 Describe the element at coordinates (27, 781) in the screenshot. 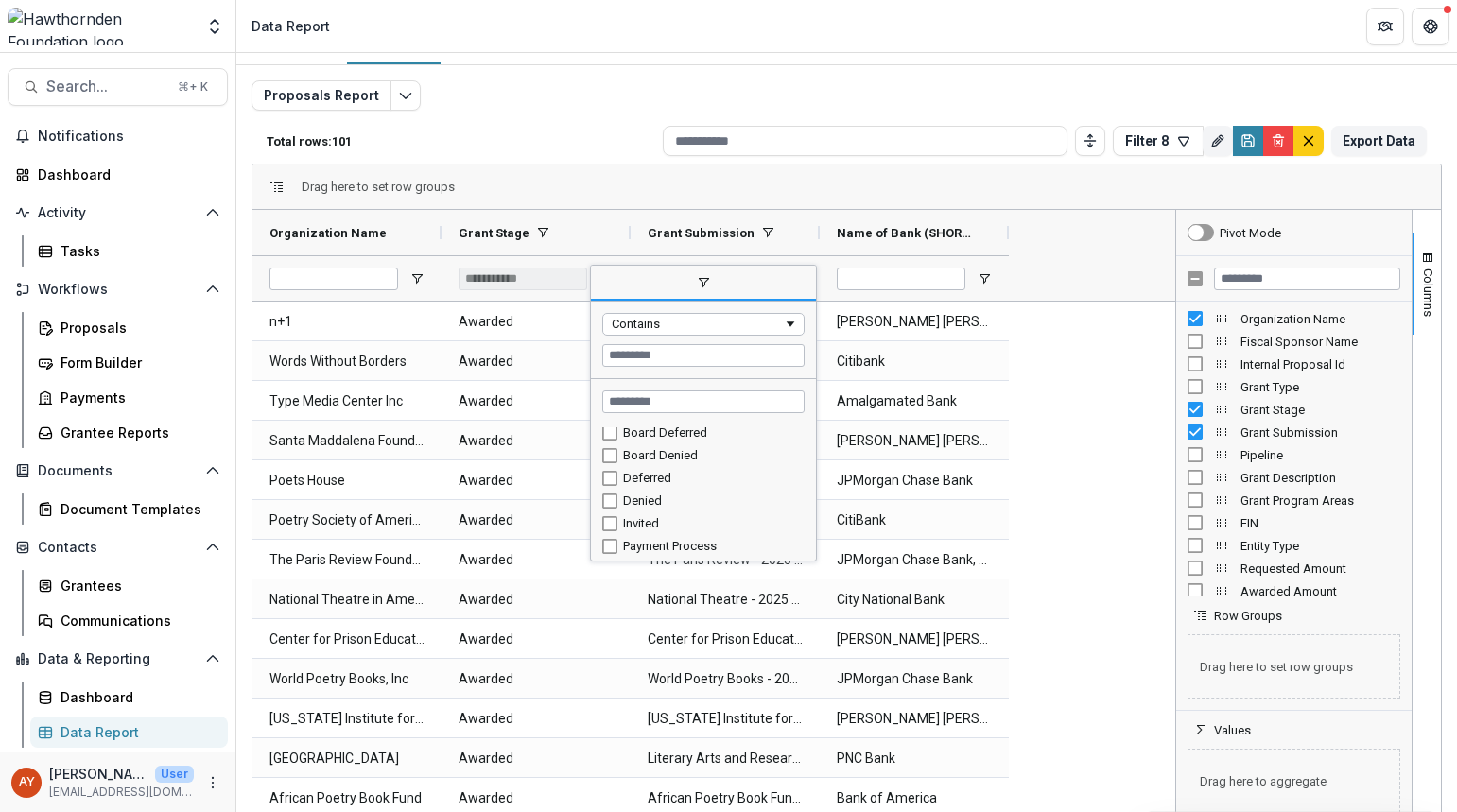

I see `div: Andreas Yuíza` at that location.